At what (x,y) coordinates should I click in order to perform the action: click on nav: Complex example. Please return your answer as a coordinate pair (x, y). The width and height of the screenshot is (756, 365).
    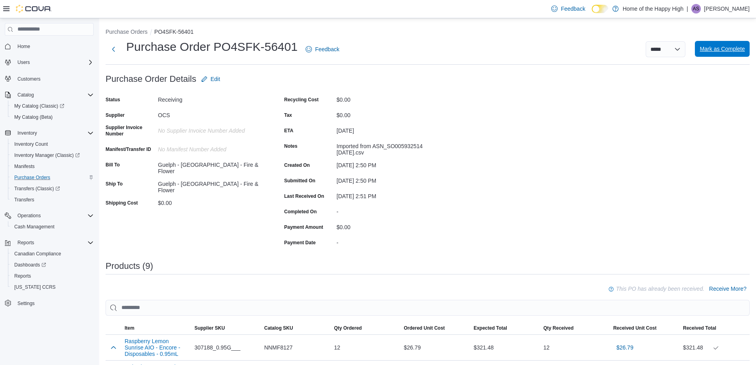
    Looking at the image, I should click on (49, 183).